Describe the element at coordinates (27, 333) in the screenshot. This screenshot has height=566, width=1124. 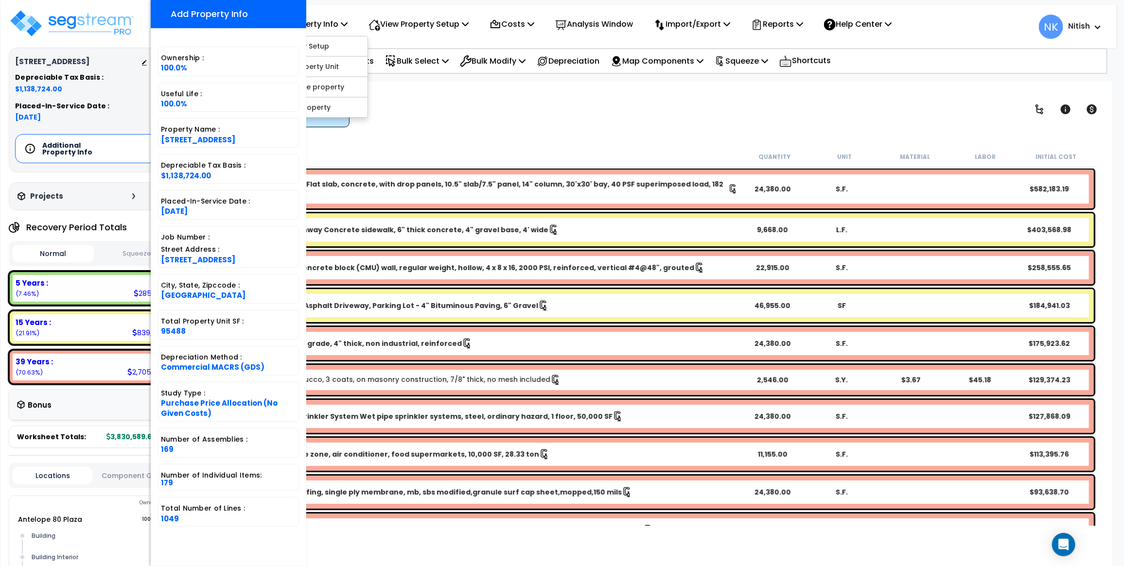
I see `small: (21.91%)` at that location.